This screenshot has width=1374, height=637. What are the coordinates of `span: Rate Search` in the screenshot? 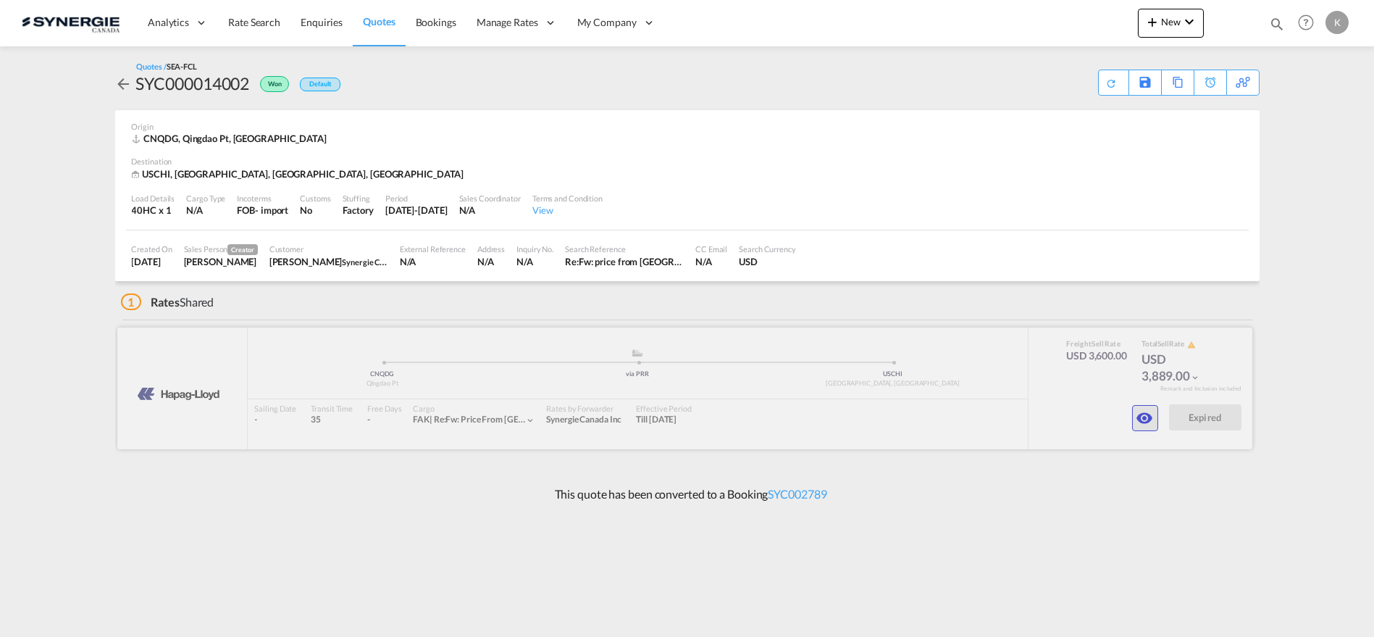 It's located at (254, 22).